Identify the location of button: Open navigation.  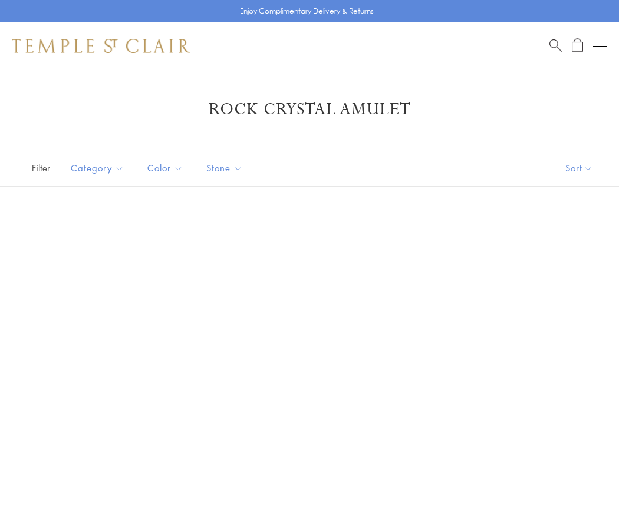
(600, 46).